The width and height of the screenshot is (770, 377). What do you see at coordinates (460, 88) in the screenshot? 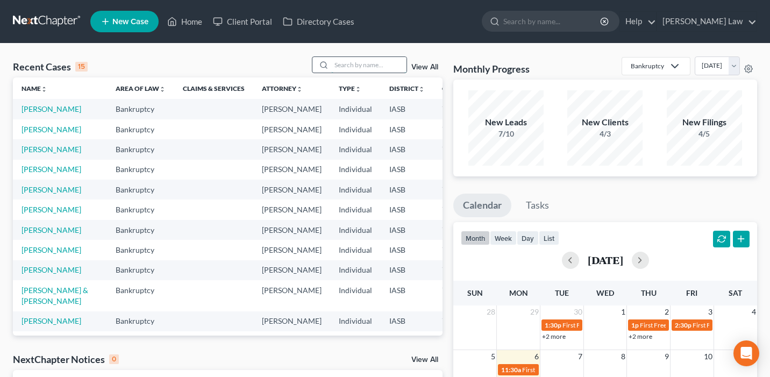
I see `a: Chapterunfold_more` at bounding box center [460, 88].